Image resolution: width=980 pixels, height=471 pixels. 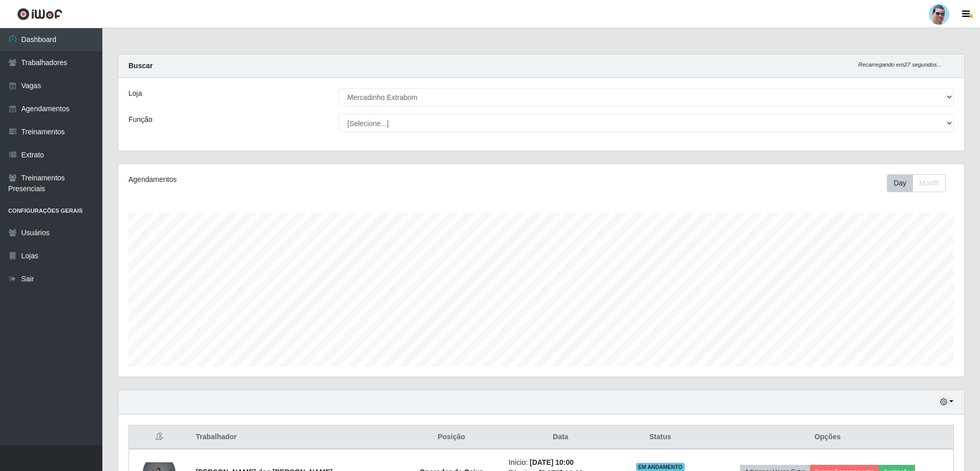 I want to click on div: Agendamentos, so click(x=296, y=179).